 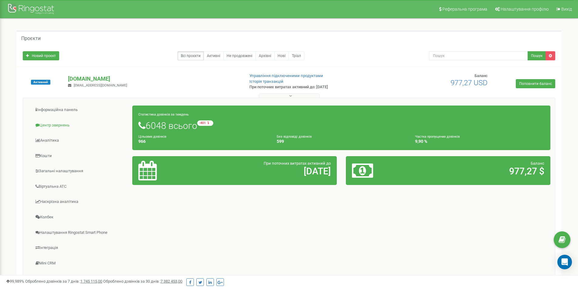 What do you see at coordinates (203, 141) in the screenshot?
I see `h4: 966` at bounding box center [203, 141].